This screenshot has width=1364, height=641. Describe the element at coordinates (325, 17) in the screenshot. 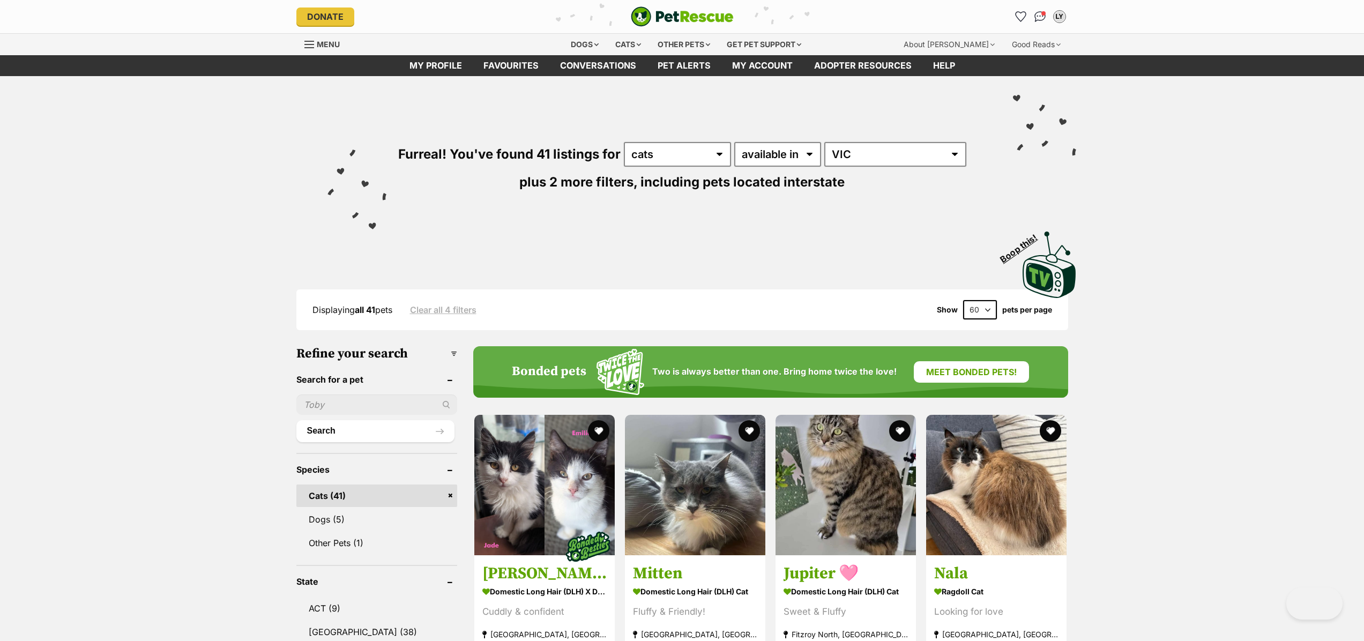

I see `a: Donate` at that location.